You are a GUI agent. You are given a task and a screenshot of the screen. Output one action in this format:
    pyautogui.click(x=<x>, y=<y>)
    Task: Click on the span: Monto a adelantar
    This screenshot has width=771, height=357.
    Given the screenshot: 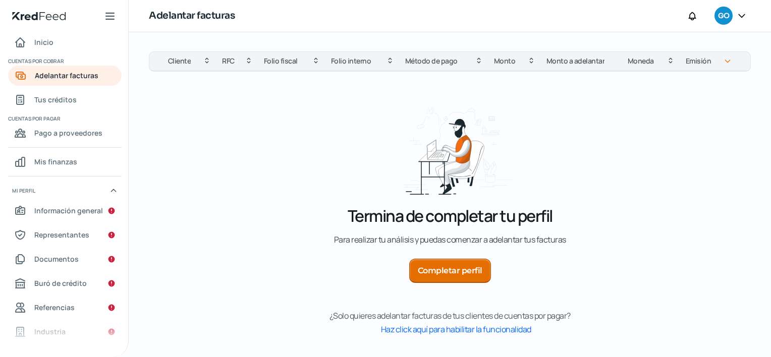 What is the action you would take?
    pyautogui.click(x=576, y=61)
    